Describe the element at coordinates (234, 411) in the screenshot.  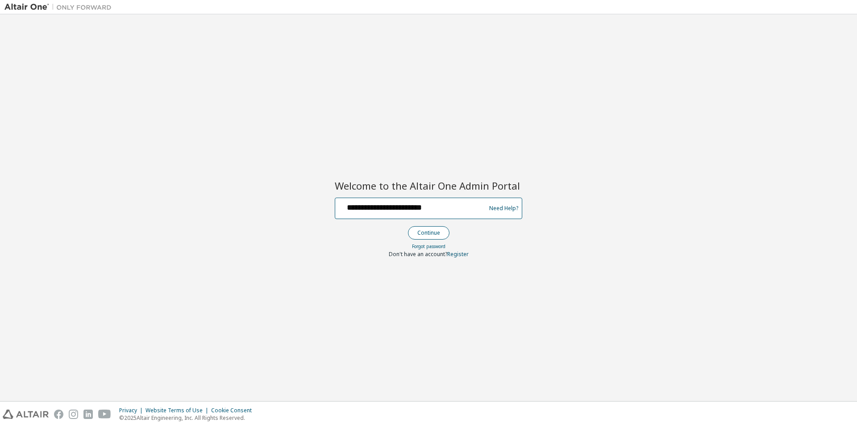
I see `div: Cookie Consent` at that location.